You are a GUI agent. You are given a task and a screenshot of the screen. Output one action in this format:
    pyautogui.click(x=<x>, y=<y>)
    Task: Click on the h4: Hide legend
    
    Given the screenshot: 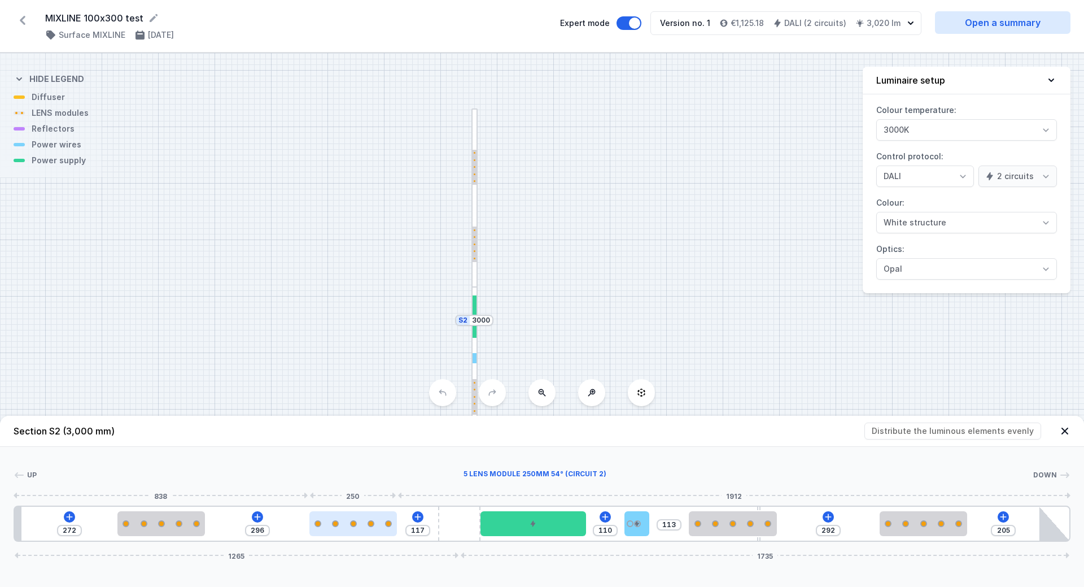 What is the action you would take?
    pyautogui.click(x=56, y=79)
    